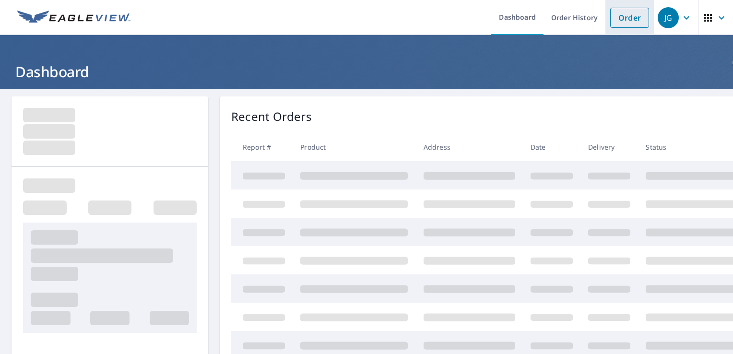  Describe the element at coordinates (669, 18) in the screenshot. I see `div: JG` at that location.